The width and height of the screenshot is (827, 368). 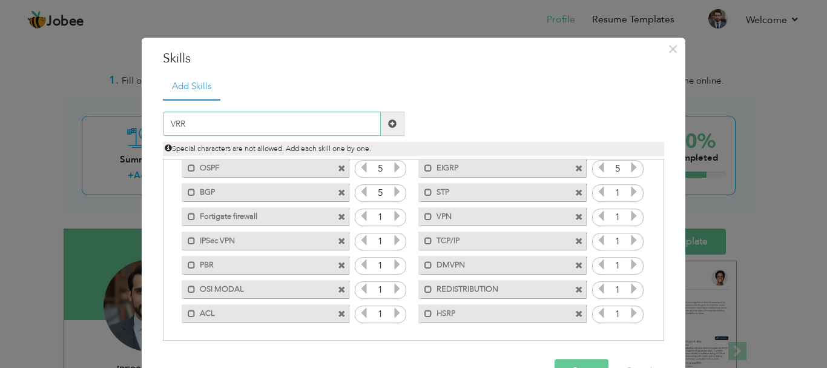 I want to click on label: VPN, so click(x=494, y=214).